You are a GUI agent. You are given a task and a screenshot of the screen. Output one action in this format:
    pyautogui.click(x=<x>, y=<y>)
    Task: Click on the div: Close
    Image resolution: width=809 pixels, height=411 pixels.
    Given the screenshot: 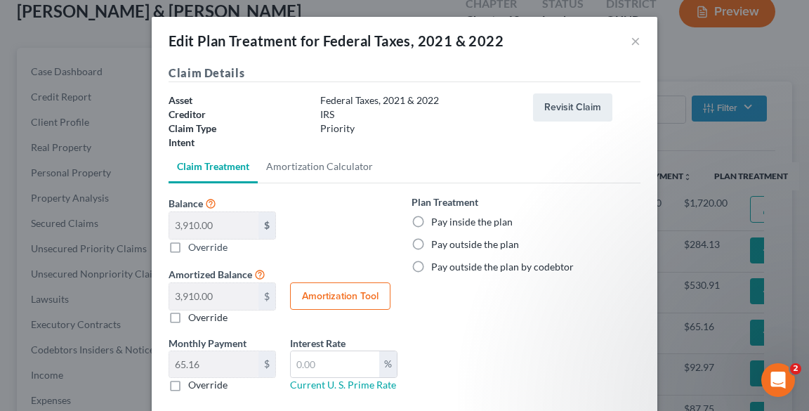 What is the action you would take?
    pyautogui.click(x=259, y=18)
    